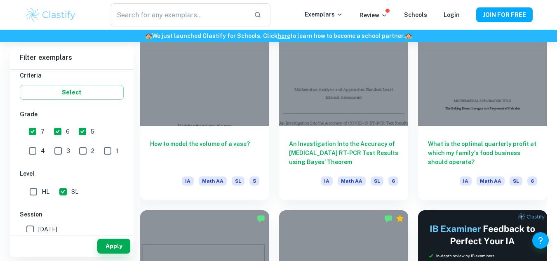  I want to click on input: Search for any exemplars..., so click(179, 15).